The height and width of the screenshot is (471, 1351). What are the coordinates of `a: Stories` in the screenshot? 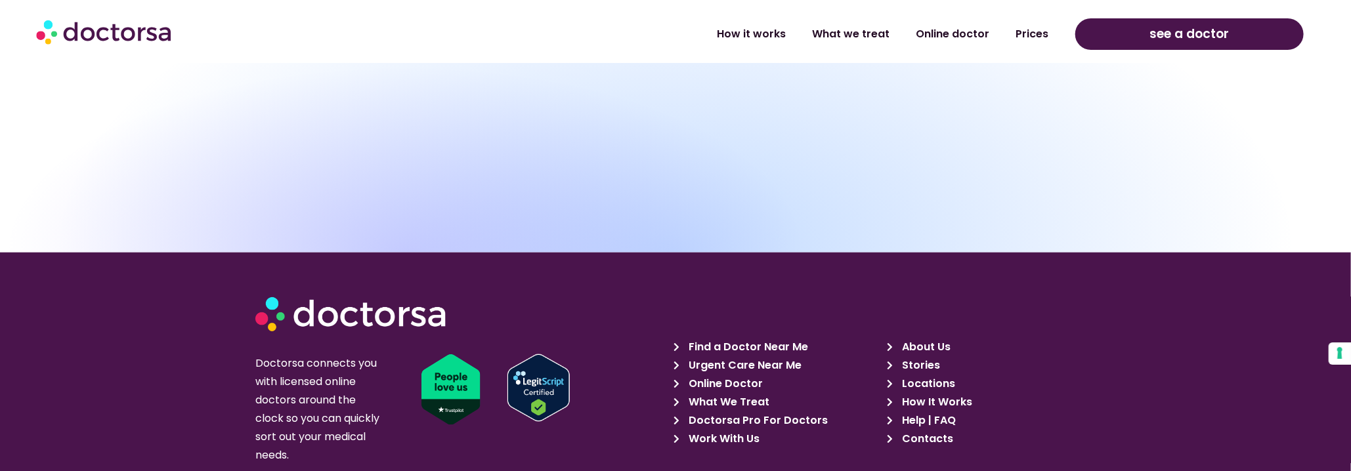 It's located at (989, 366).